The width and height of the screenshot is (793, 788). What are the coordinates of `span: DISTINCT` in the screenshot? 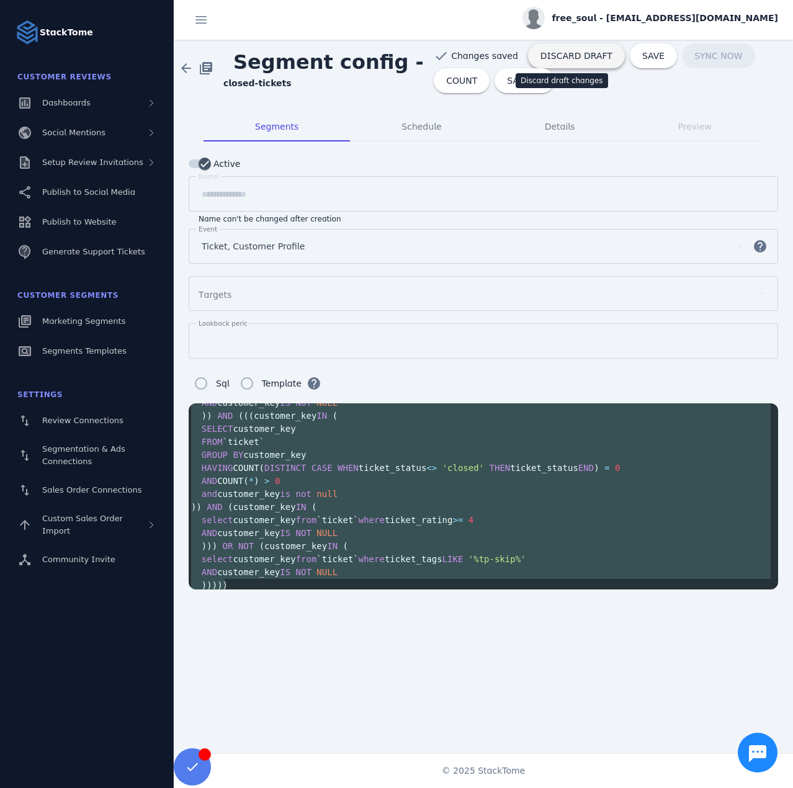 It's located at (285, 468).